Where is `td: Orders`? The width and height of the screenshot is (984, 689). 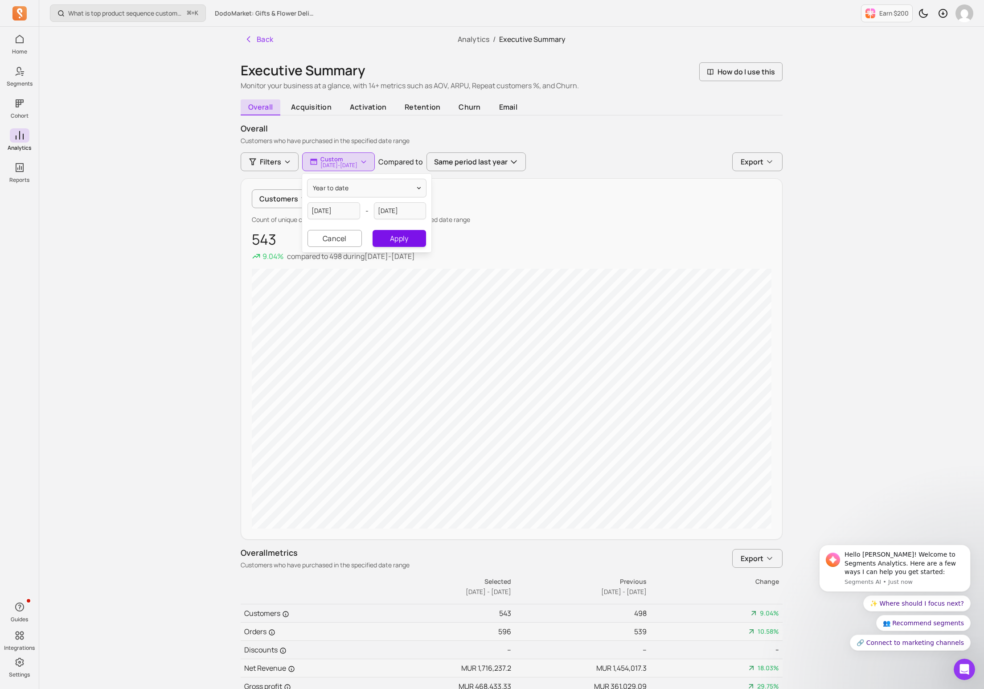
td: Orders is located at coordinates (308, 631).